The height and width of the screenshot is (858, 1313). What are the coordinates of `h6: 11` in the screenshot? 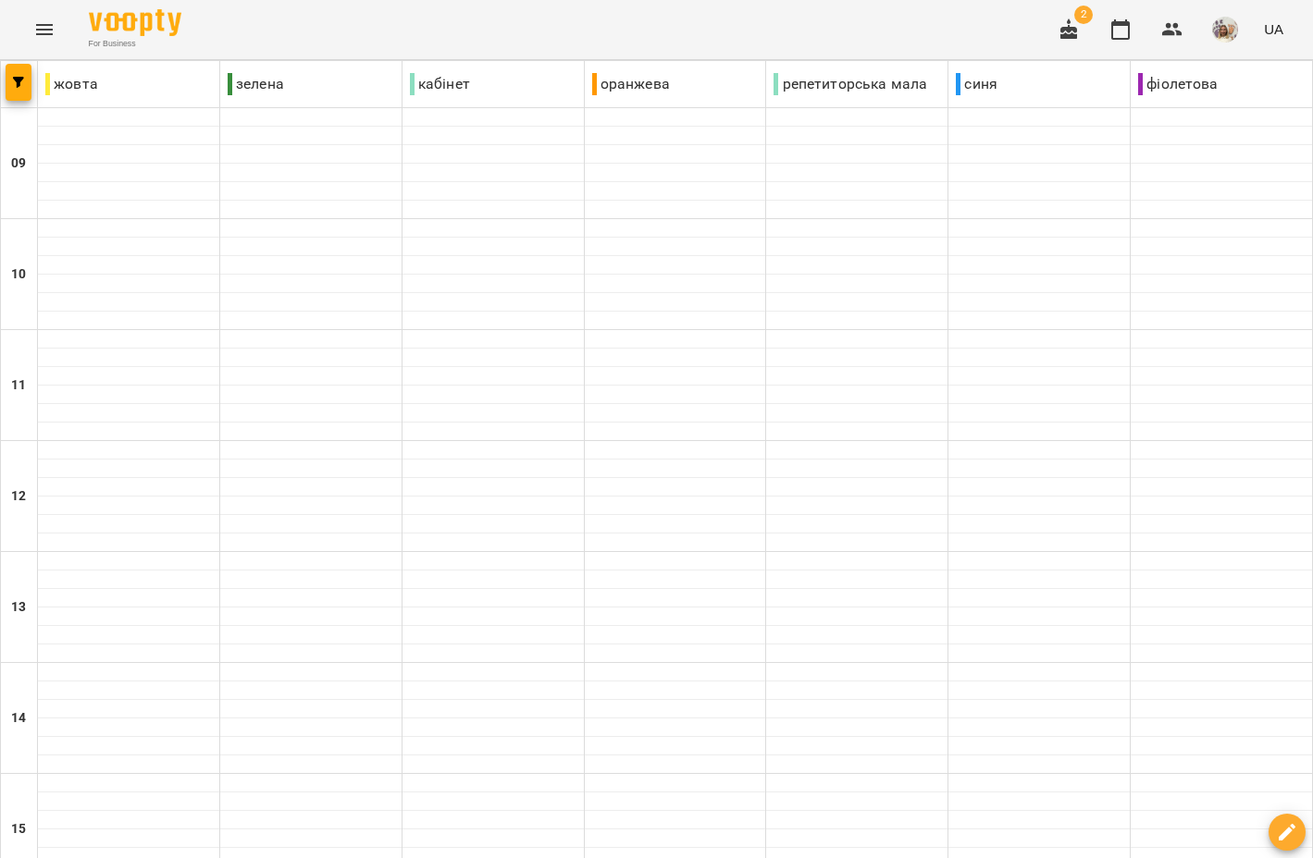 It's located at (19, 386).